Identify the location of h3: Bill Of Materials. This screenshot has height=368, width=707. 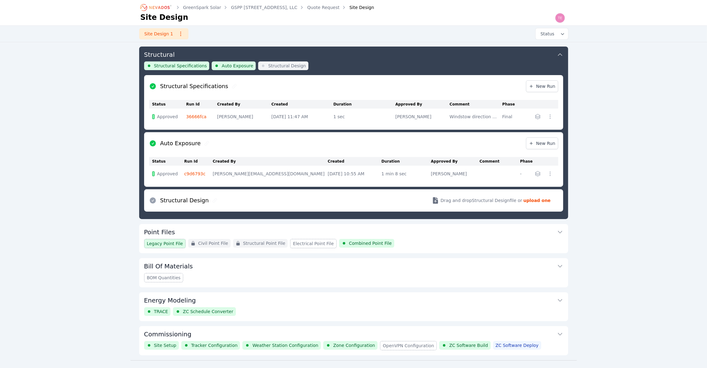
(169, 266).